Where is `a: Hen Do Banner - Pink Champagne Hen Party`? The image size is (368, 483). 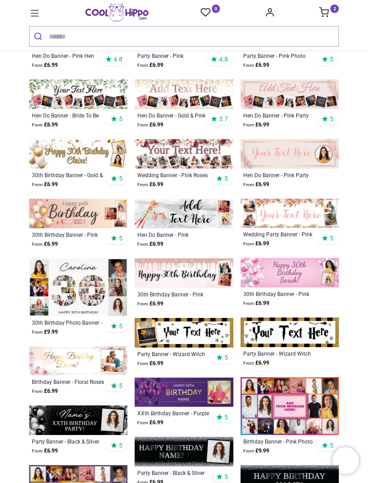 a: Hen Do Banner - Pink Champagne Hen Party is located at coordinates (175, 235).